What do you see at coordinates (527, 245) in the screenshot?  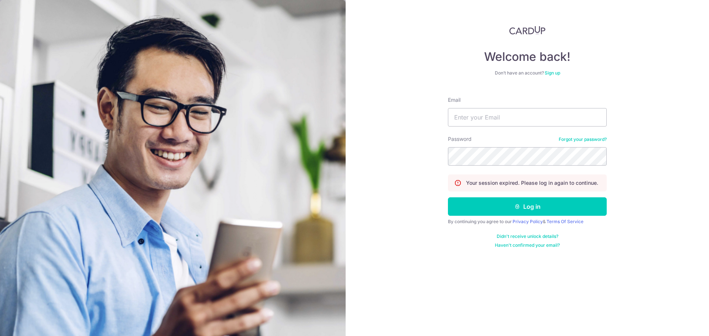 I see `a: Haven't confirmed your email?` at bounding box center [527, 245].